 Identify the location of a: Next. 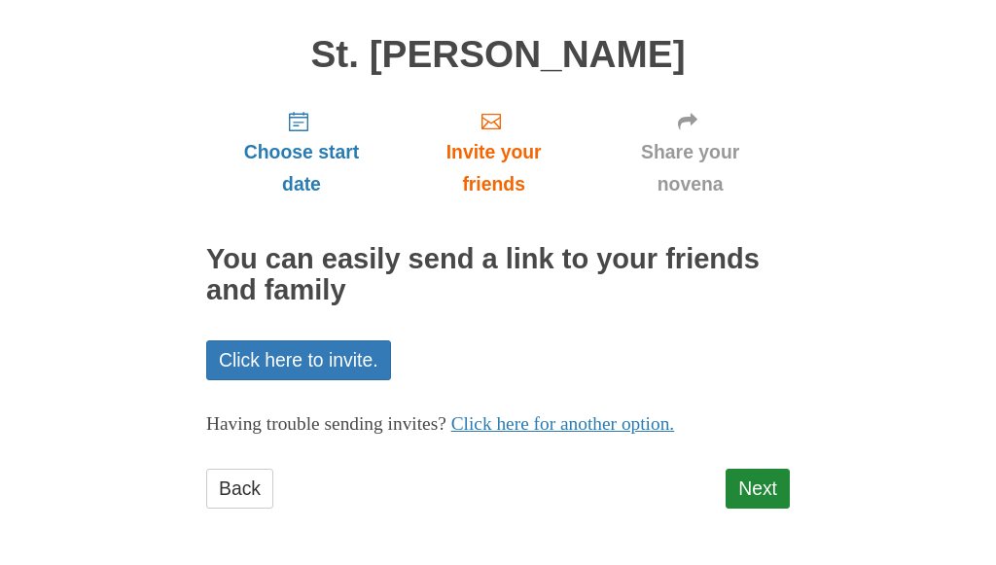
(758, 489).